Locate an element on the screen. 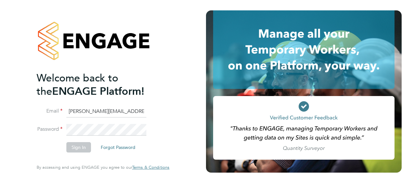 The width and height of the screenshot is (412, 183). h2: ENGAGE Platform! is located at coordinates (100, 84).